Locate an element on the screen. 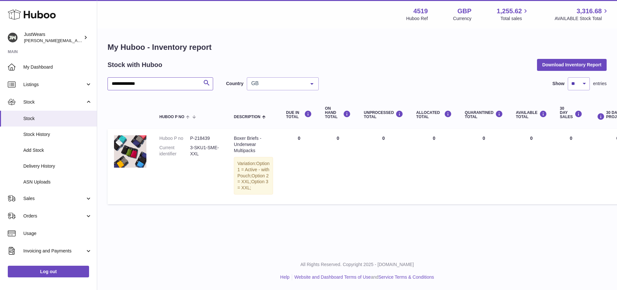 This screenshot has width=617, height=290. div: JustWears is located at coordinates (53, 38).